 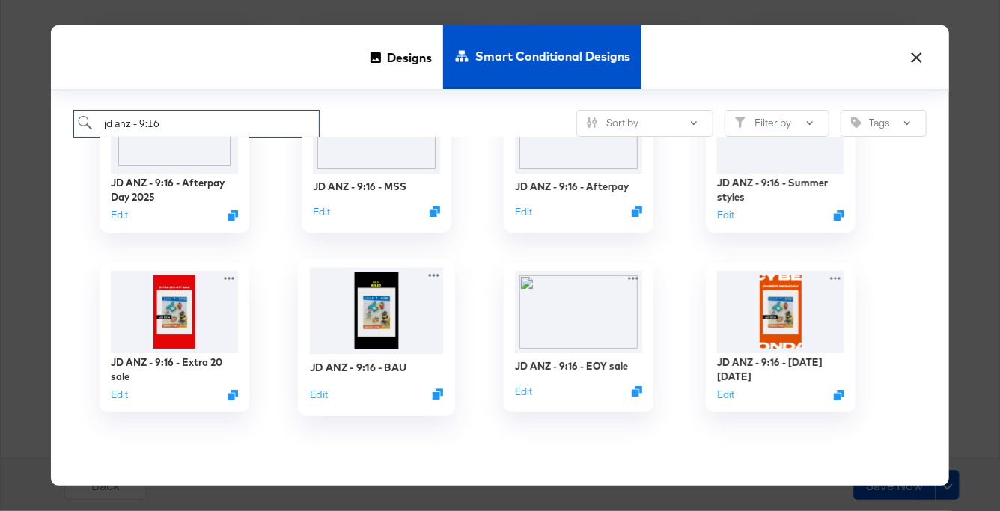 What do you see at coordinates (377, 310) in the screenshot?
I see `img: OuaUE3JdD5vLAw8vXt4v4Q.jpg` at bounding box center [377, 310].